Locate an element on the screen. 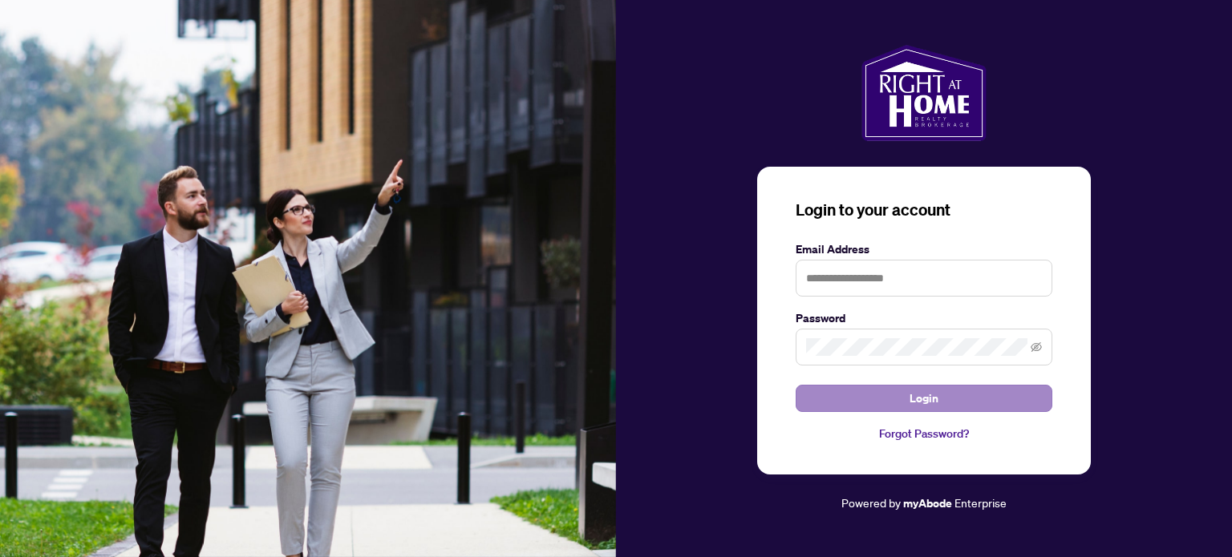 Image resolution: width=1232 pixels, height=557 pixels. button: Login is located at coordinates (924, 399).